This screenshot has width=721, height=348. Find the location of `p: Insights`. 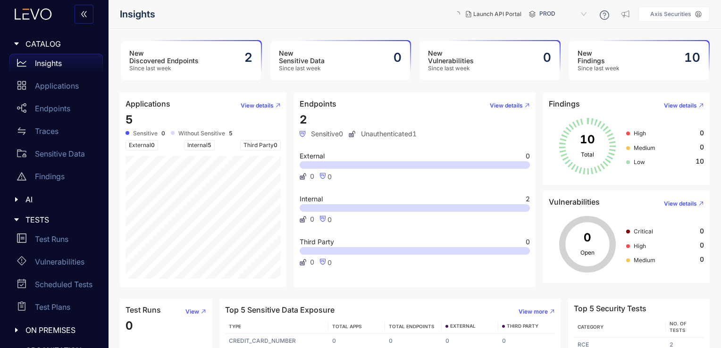

p: Insights is located at coordinates (48, 63).